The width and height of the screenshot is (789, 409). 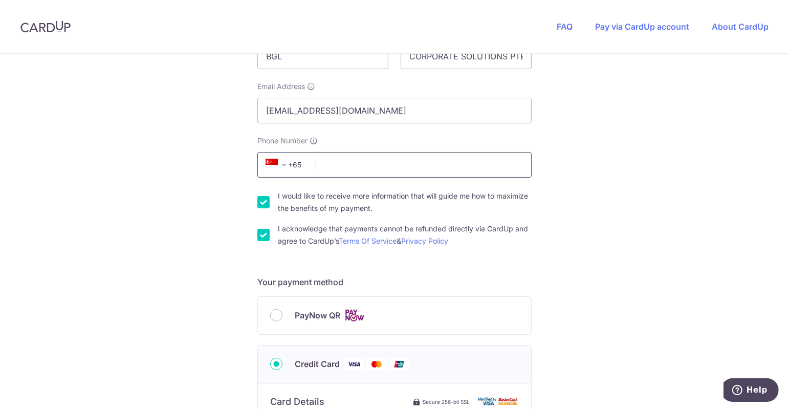 What do you see at coordinates (355, 315) in the screenshot?
I see `img: Cards logo` at bounding box center [355, 315].